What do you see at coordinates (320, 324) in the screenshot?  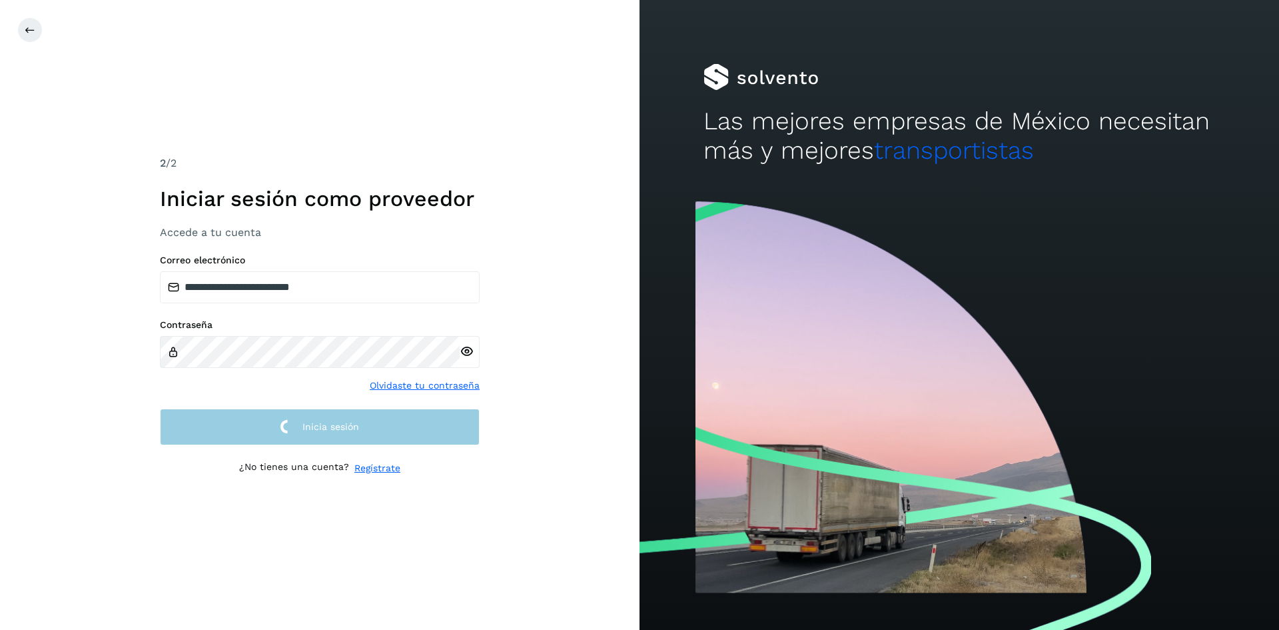 I see `label: Contraseña` at bounding box center [320, 324].